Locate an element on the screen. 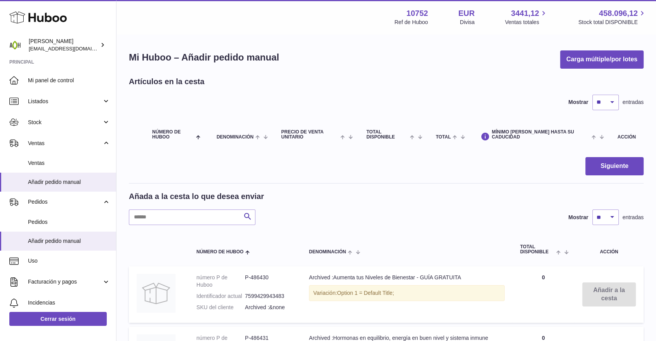  span: Precio de venta unitario is located at coordinates (310, 135).